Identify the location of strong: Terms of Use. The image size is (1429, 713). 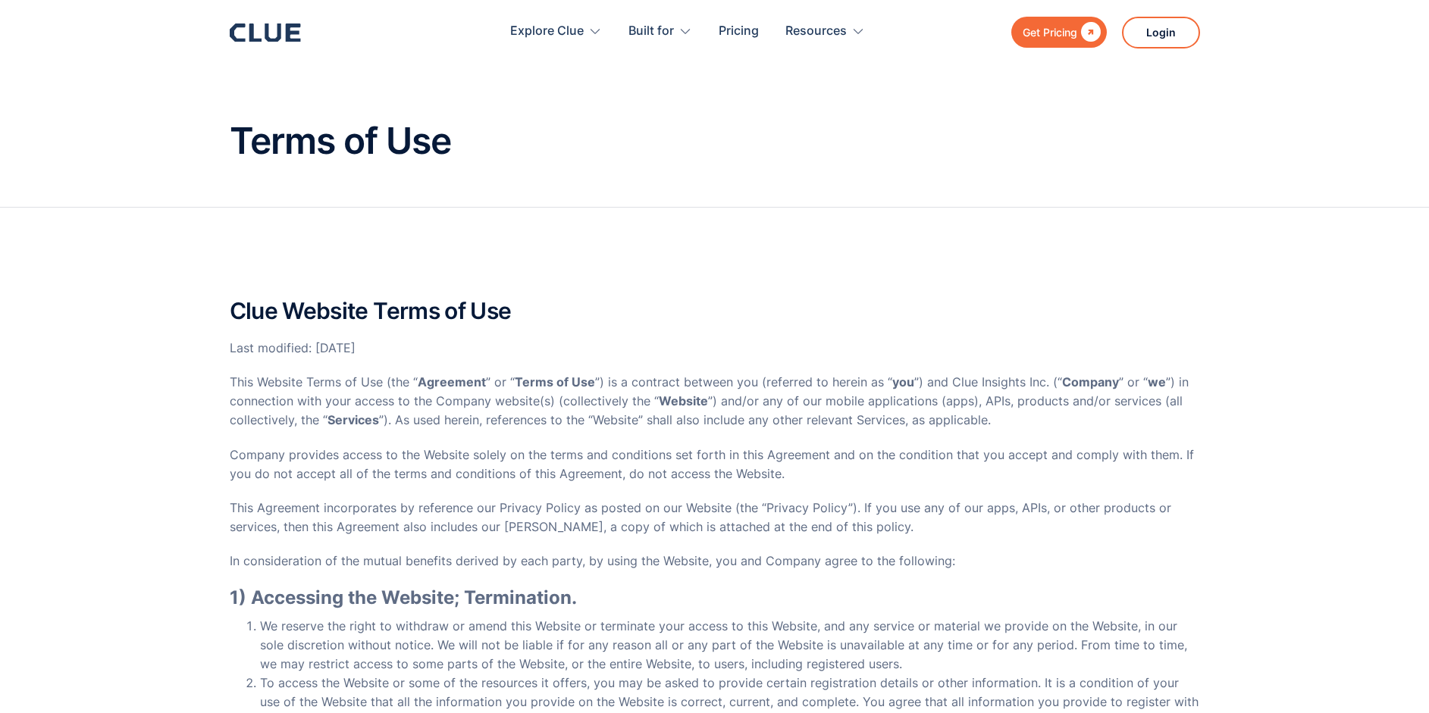
(555, 382).